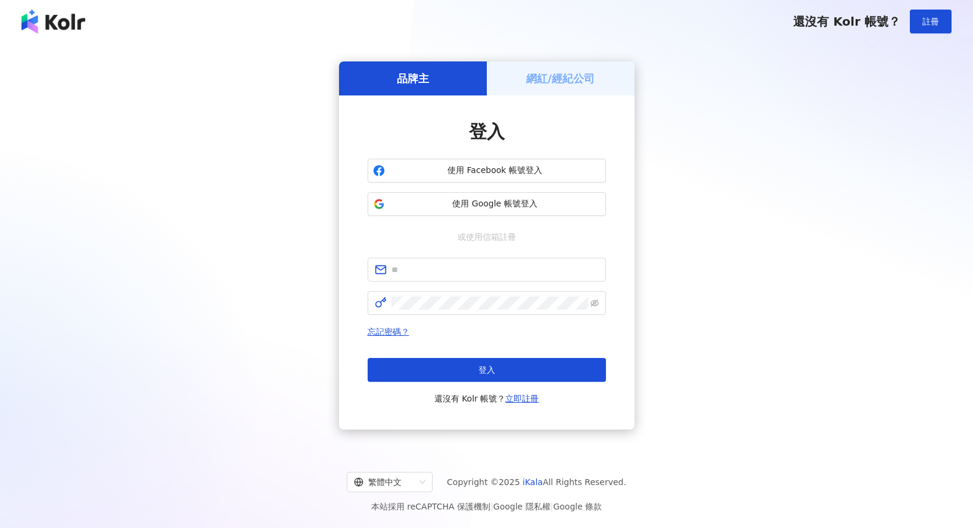  Describe the element at coordinates (578, 506) in the screenshot. I see `a: Google 條款` at that location.